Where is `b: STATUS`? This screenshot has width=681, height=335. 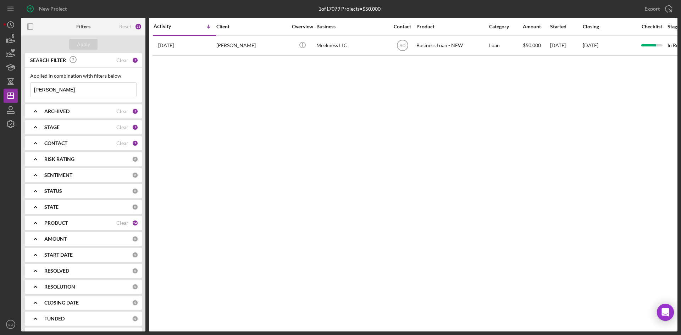 b: STATUS is located at coordinates (53, 191).